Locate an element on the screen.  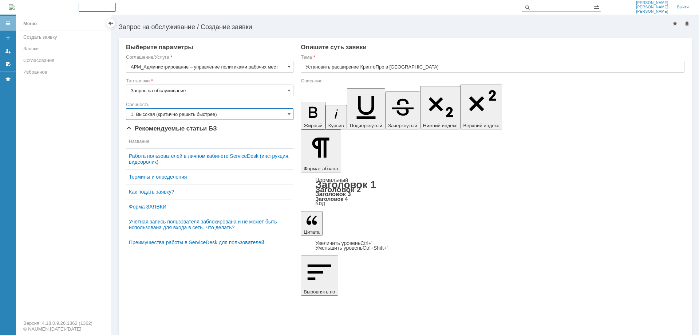
div: Термины и определения is located at coordinates (210, 177).